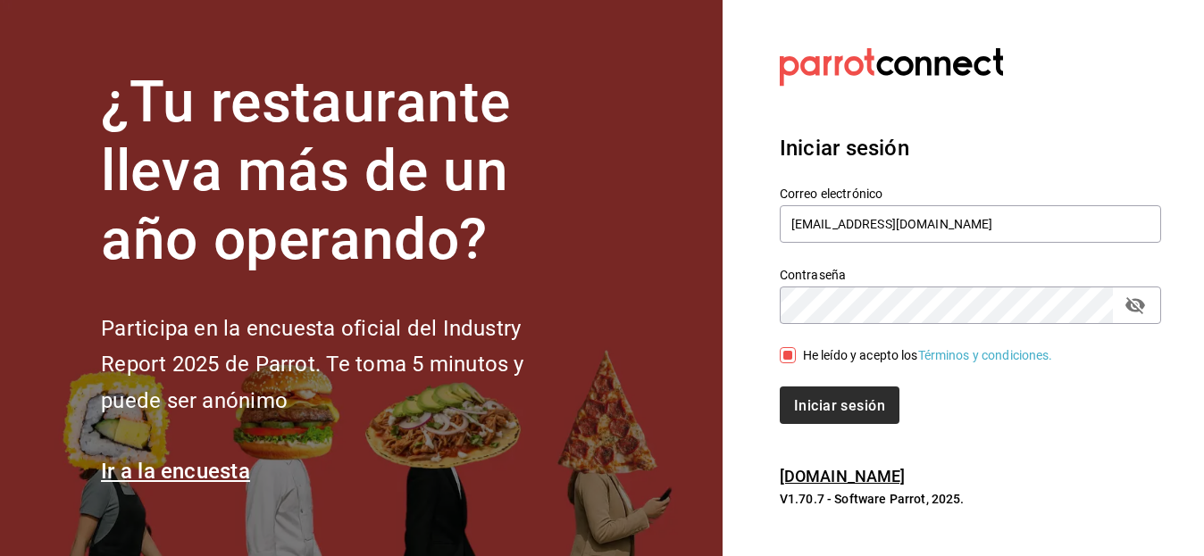 The height and width of the screenshot is (556, 1204). Describe the element at coordinates (985, 355) in the screenshot. I see `a: Términos y condiciones.` at that location.